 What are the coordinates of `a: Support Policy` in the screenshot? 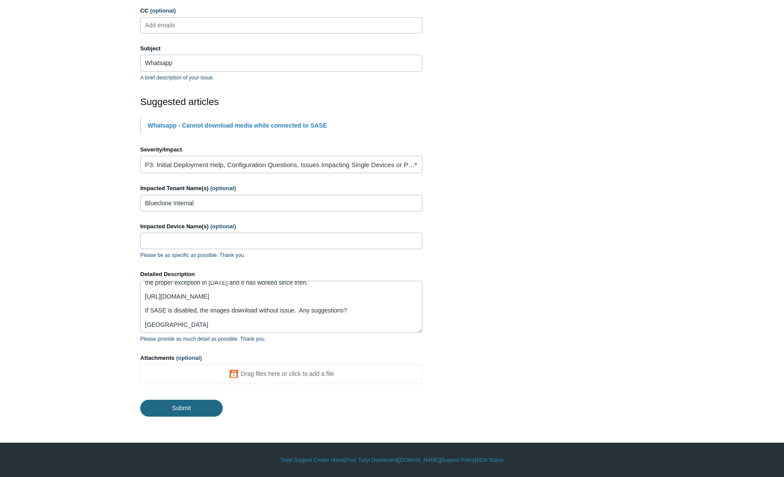 It's located at (458, 460).